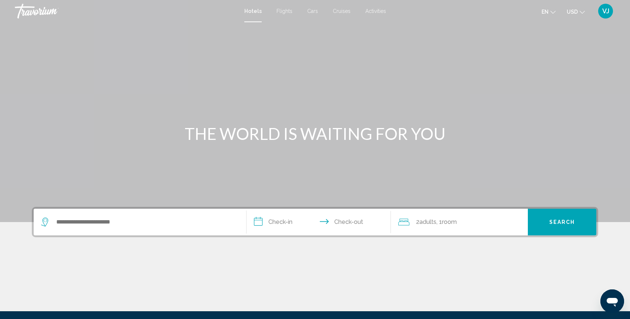 The height and width of the screenshot is (319, 630). Describe the element at coordinates (544, 12) in the screenshot. I see `span: en` at that location.